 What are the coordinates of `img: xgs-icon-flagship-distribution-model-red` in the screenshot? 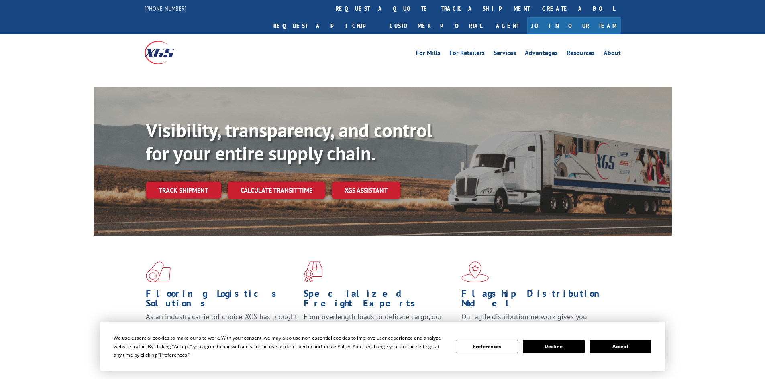 It's located at (475, 272).